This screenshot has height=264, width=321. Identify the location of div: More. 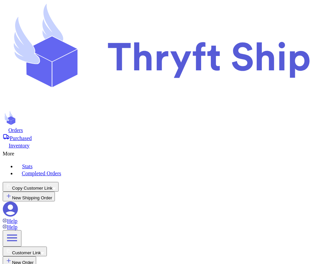
(160, 153).